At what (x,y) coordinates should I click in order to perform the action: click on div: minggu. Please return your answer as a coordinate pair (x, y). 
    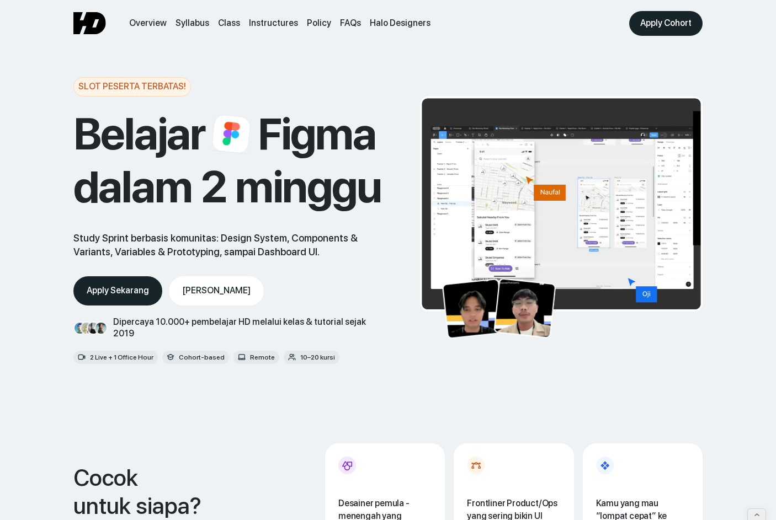
    Looking at the image, I should click on (308, 187).